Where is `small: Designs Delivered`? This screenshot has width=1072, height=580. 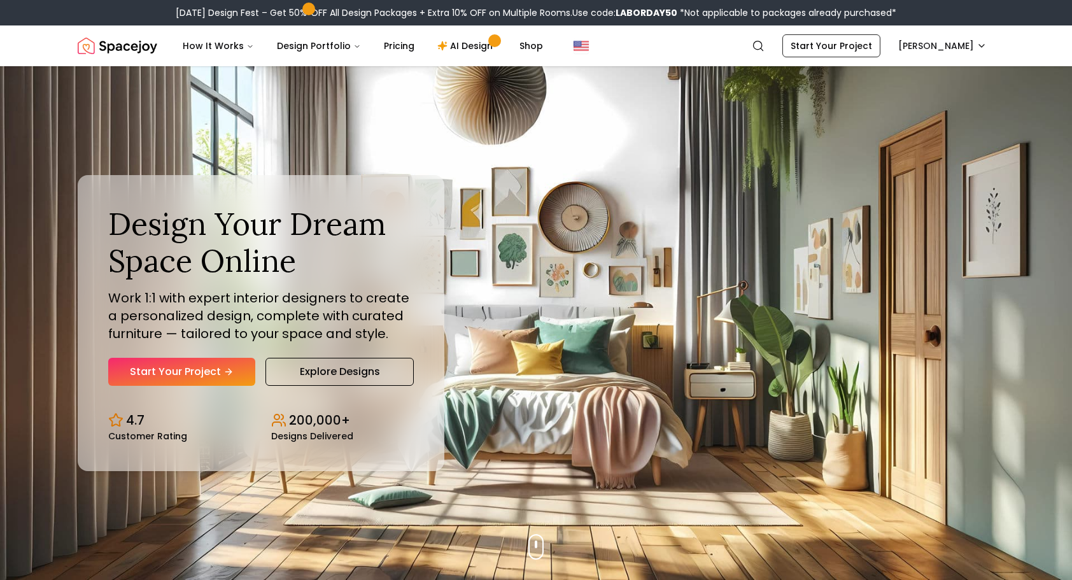
small: Designs Delivered is located at coordinates (312, 436).